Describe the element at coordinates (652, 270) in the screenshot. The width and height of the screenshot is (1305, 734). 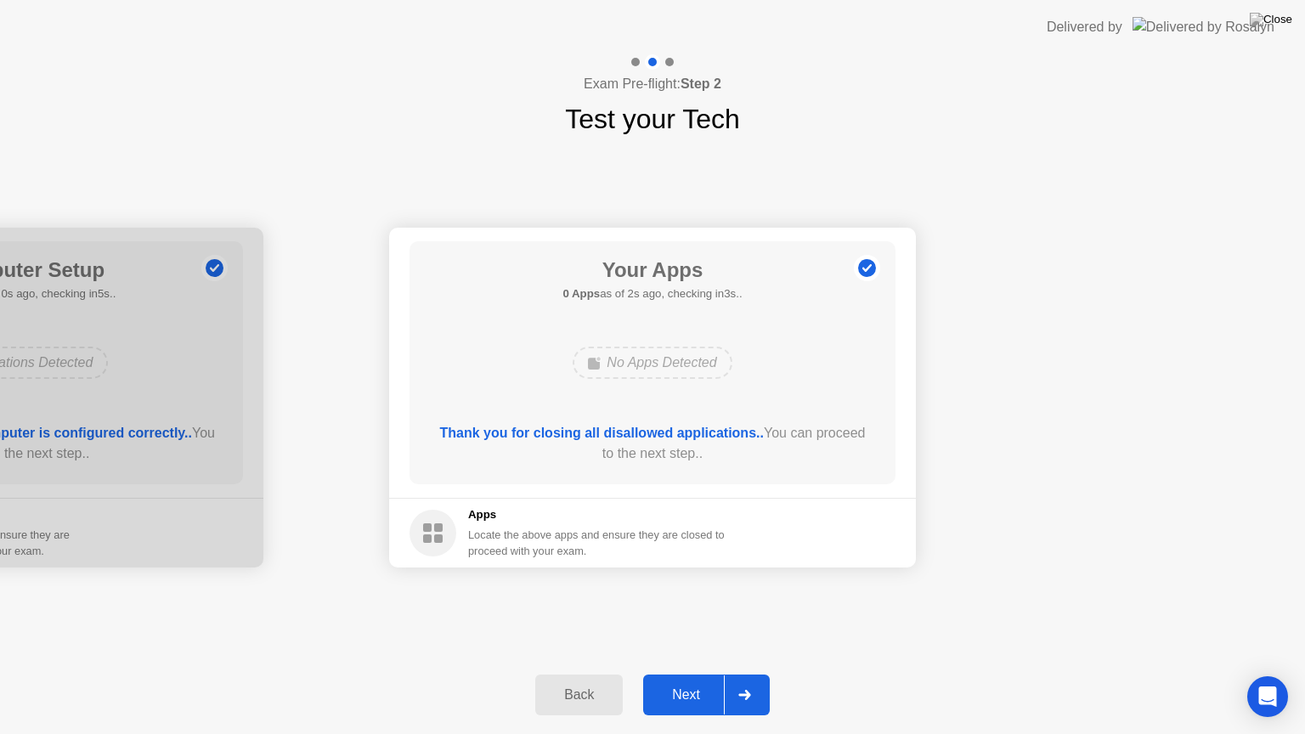
I see `h1: Your Apps` at that location.